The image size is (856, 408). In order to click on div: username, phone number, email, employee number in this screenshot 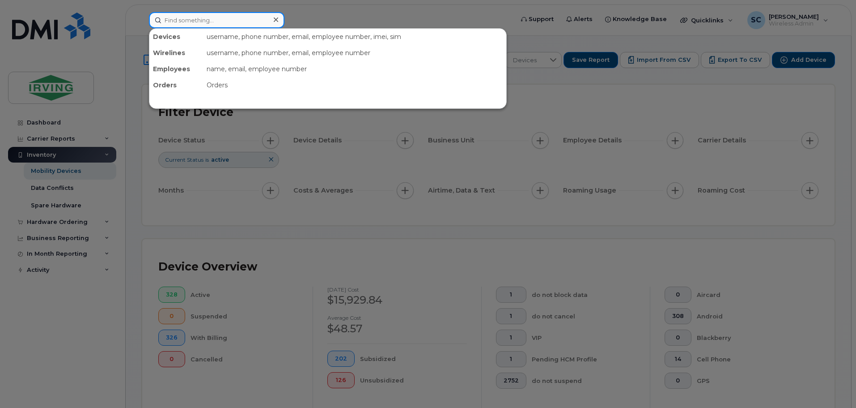, I will do `click(355, 53)`.